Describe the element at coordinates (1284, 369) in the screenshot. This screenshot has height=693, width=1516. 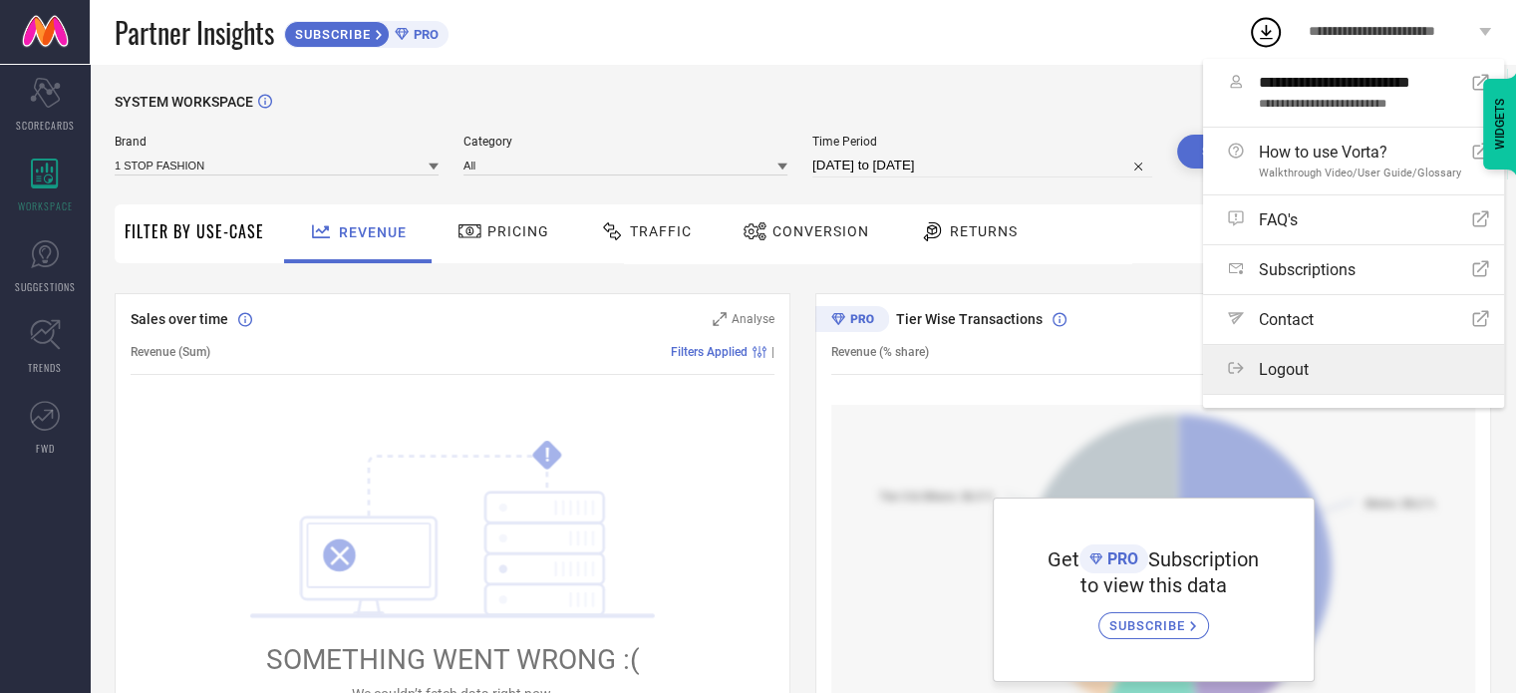
I see `span: Logout` at that location.